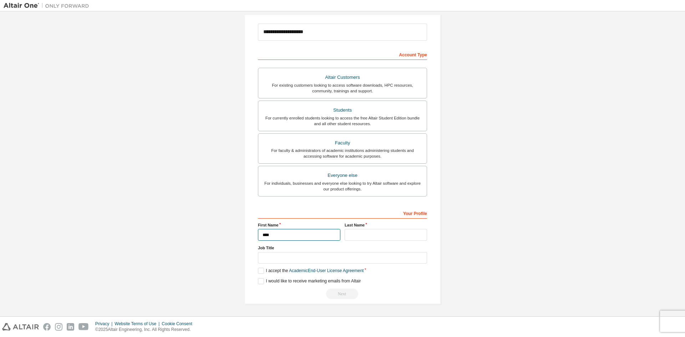 This screenshot has height=337, width=685. I want to click on div: Account Type, so click(343, 54).